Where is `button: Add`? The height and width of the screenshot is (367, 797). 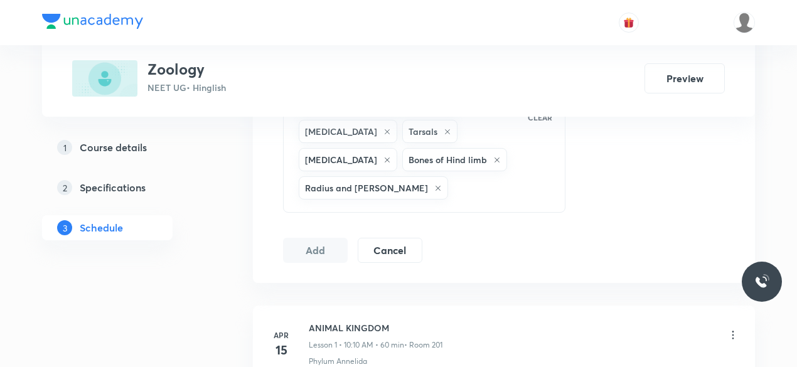 button: Add is located at coordinates (315, 250).